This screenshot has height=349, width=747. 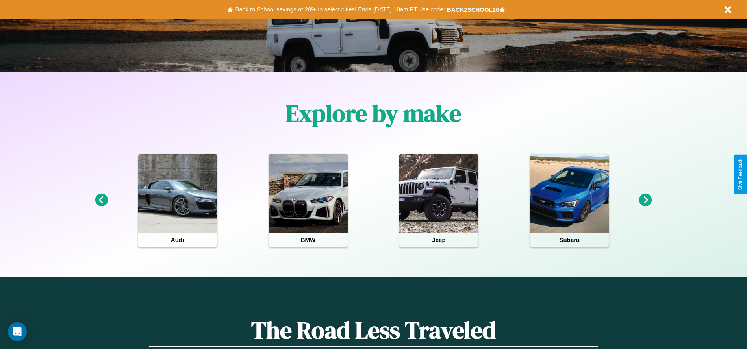 I want to click on div: Give Feedback, so click(x=740, y=174).